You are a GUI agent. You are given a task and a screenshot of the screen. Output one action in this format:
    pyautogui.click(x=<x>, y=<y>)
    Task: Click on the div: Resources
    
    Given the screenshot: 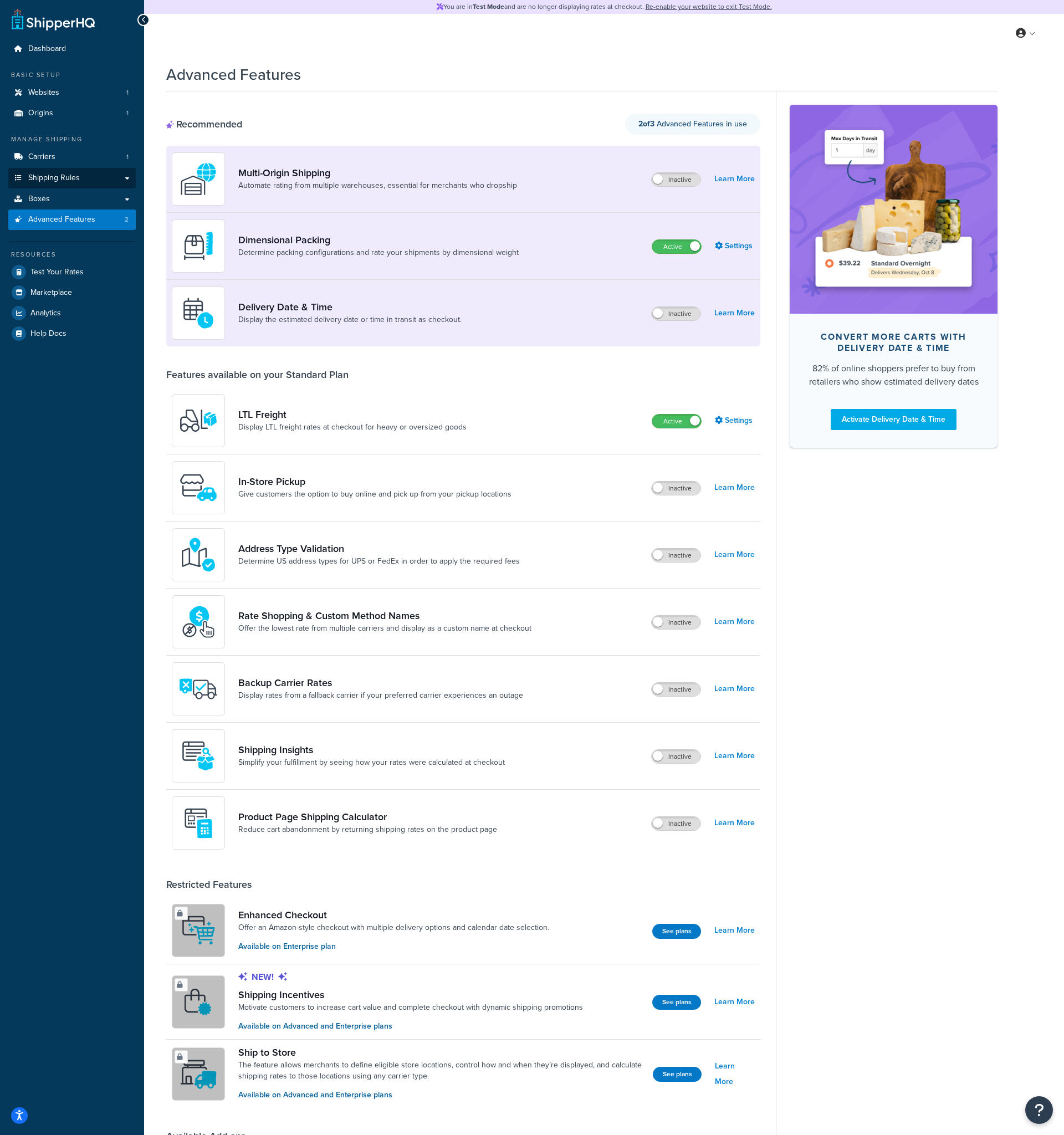 What is the action you would take?
    pyautogui.click(x=72, y=254)
    